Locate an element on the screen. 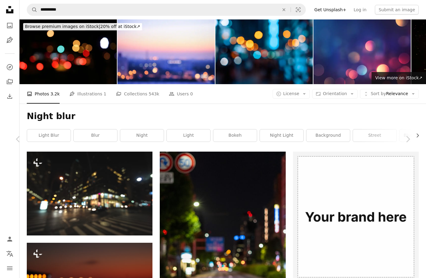 This screenshot has height=278, width=426. img: Bokeh light pattern in the city, defocused is located at coordinates (264, 52).